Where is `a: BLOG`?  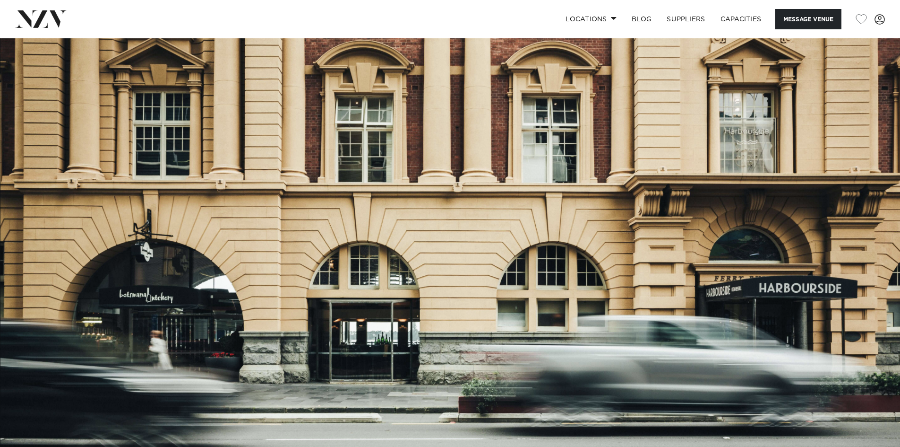
a: BLOG is located at coordinates (642, 19).